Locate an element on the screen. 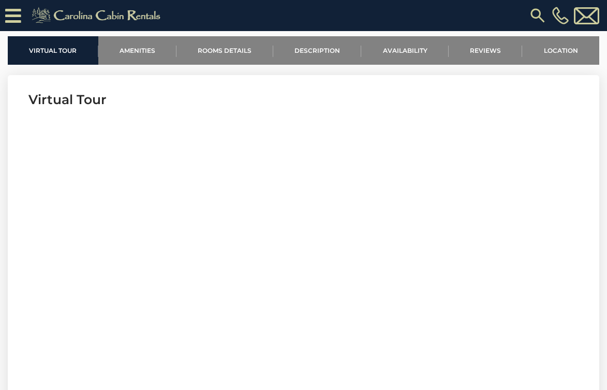 The image size is (607, 390). a: Amenities is located at coordinates (138, 50).